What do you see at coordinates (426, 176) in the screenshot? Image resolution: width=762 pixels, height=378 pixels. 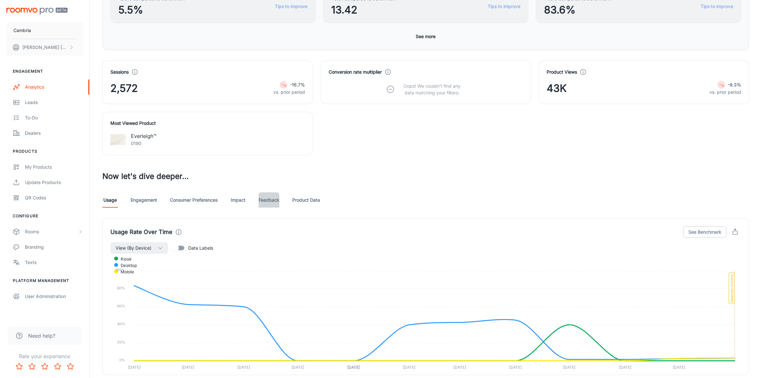 I see `h3: Now let's dive deeper...` at bounding box center [426, 176].